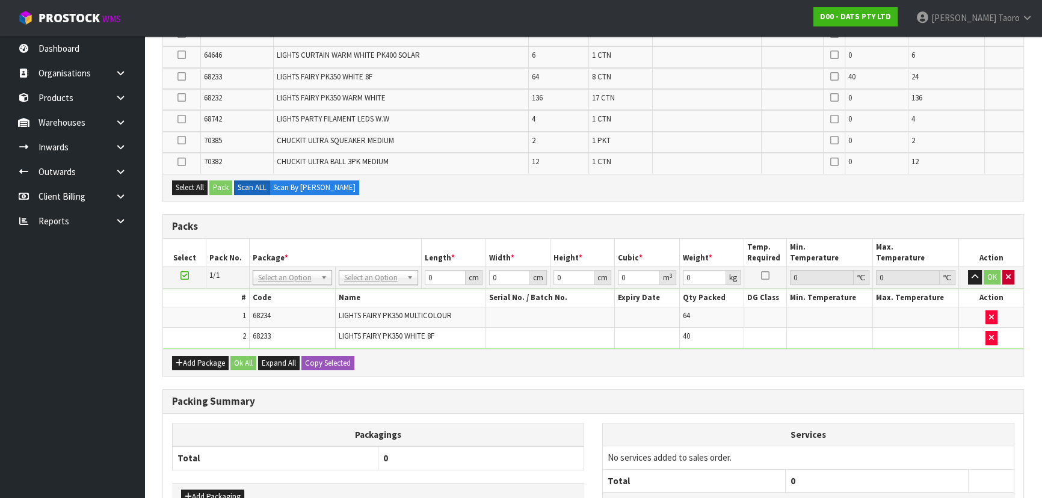 The image size is (1042, 498). What do you see at coordinates (335, 140) in the screenshot?
I see `span: CHUCKIT ULTRA SQUEAKER MEDIUM` at bounding box center [335, 140].